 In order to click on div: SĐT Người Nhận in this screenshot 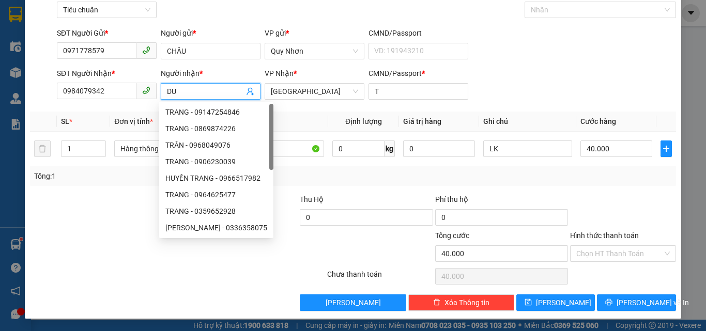, I will do `click(106, 73)`.